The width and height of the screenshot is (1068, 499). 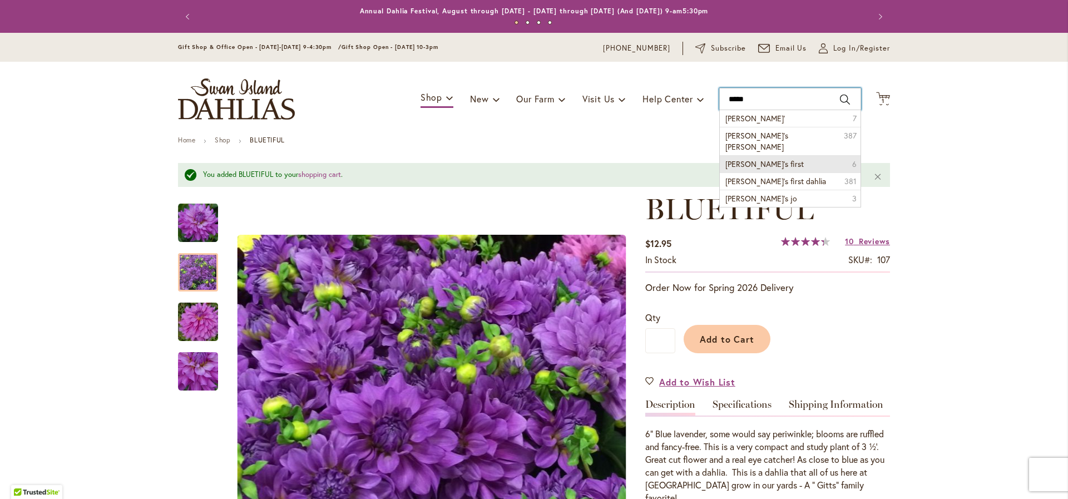 I want to click on button: 2 of 4, so click(x=527, y=22).